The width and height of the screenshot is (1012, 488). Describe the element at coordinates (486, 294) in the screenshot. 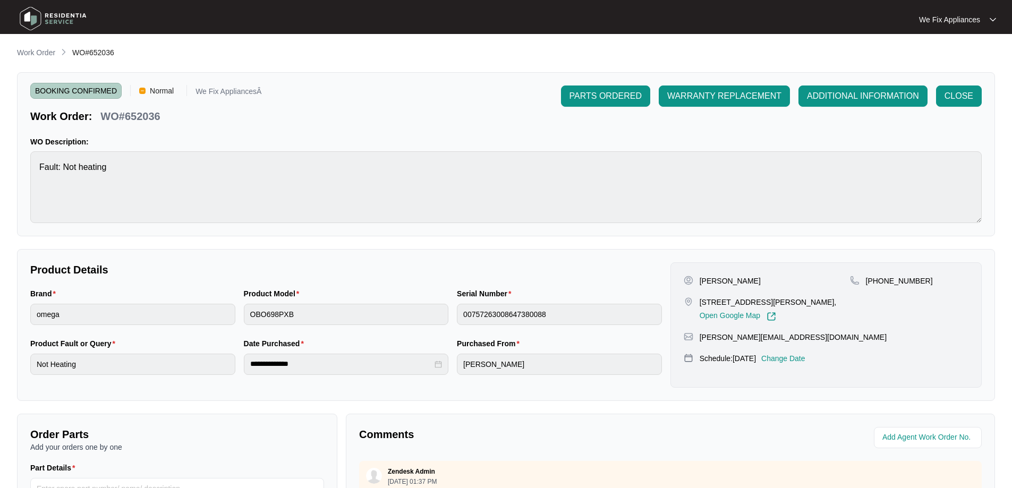

I see `label: Serial Number` at that location.